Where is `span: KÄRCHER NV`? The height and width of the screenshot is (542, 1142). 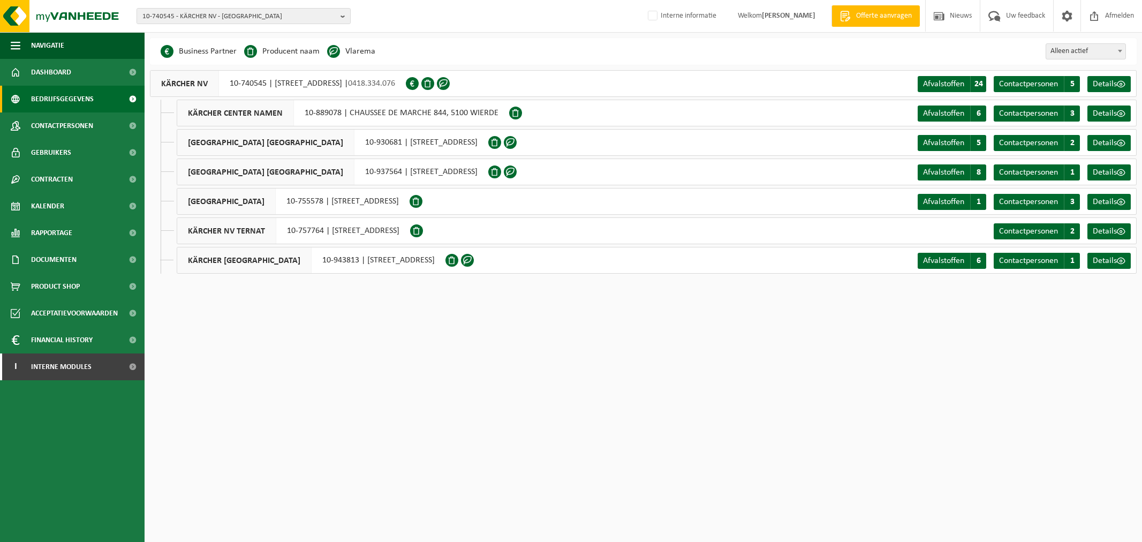
span: KÄRCHER NV is located at coordinates (185, 83).